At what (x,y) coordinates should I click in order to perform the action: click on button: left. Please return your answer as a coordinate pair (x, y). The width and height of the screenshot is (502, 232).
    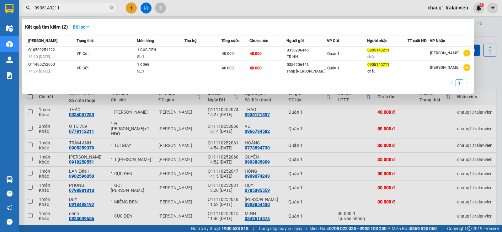
    Looking at the image, I should click on (451, 83).